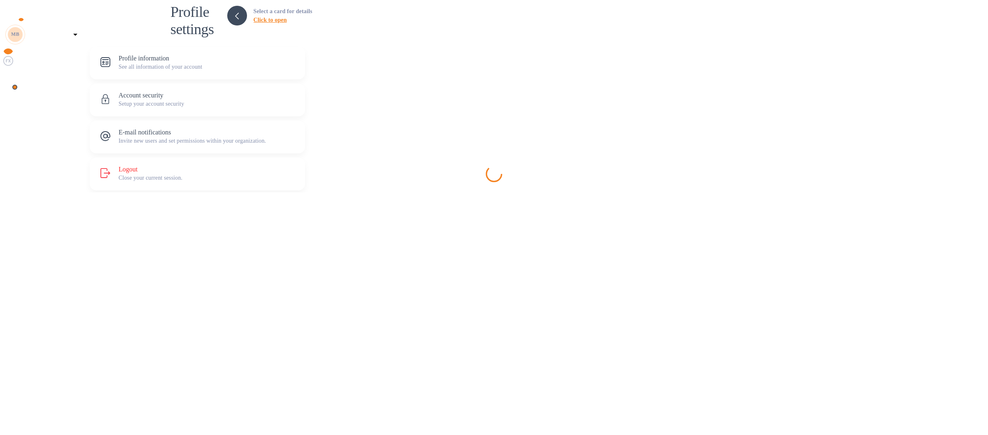 This screenshot has width=988, height=435. I want to click on p: Close your current session., so click(150, 178).